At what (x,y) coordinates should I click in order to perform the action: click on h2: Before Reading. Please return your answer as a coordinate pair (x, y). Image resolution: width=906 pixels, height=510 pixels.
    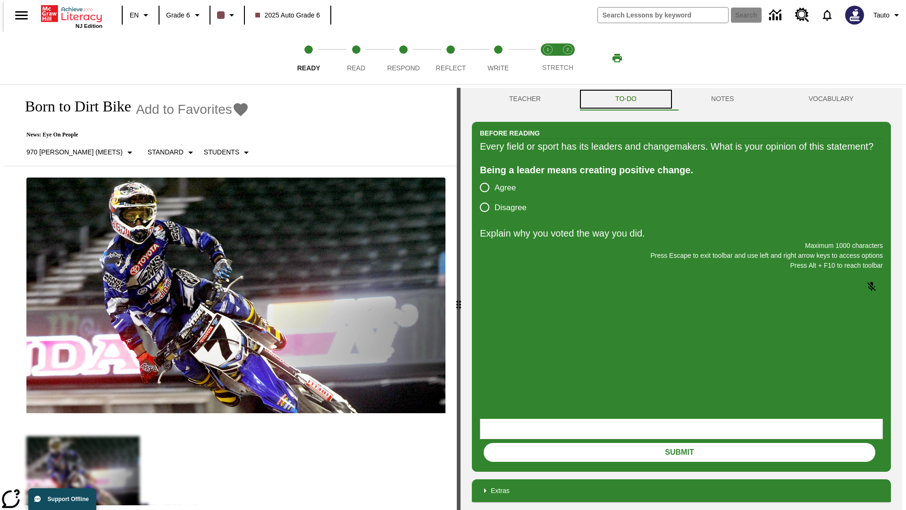
    Looking at the image, I should click on (510, 133).